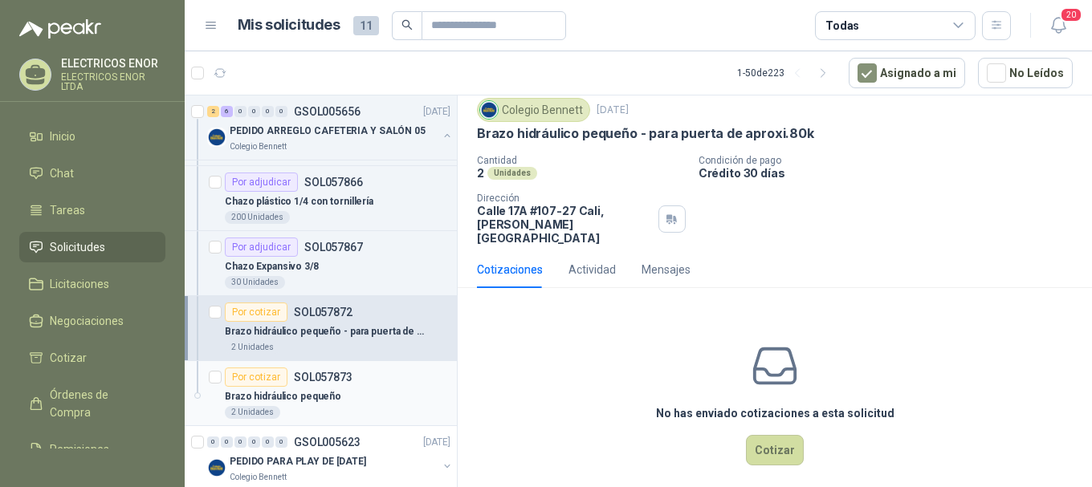 This screenshot has width=1092, height=487. Describe the element at coordinates (323, 377) in the screenshot. I see `p: SOL057873` at that location.